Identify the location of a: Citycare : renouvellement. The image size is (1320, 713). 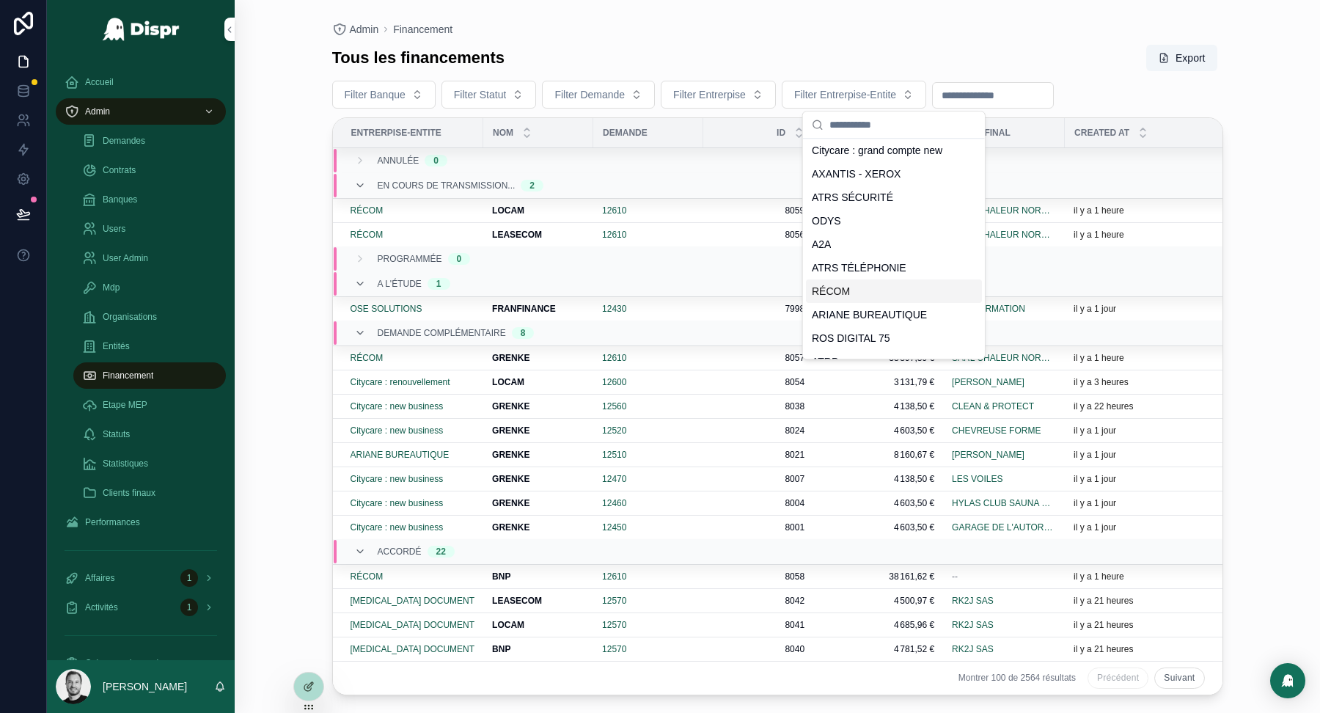
(413, 382).